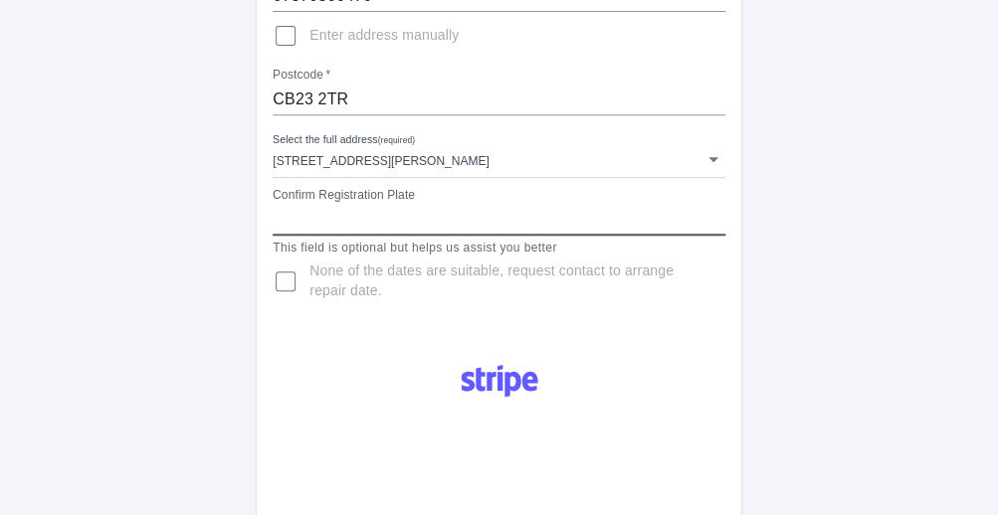  Describe the element at coordinates (396, 140) in the screenshot. I see `small: (required)` at that location.